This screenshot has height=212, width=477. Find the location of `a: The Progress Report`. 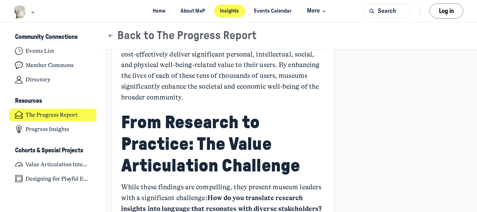

a: The Progress Report is located at coordinates (53, 115).